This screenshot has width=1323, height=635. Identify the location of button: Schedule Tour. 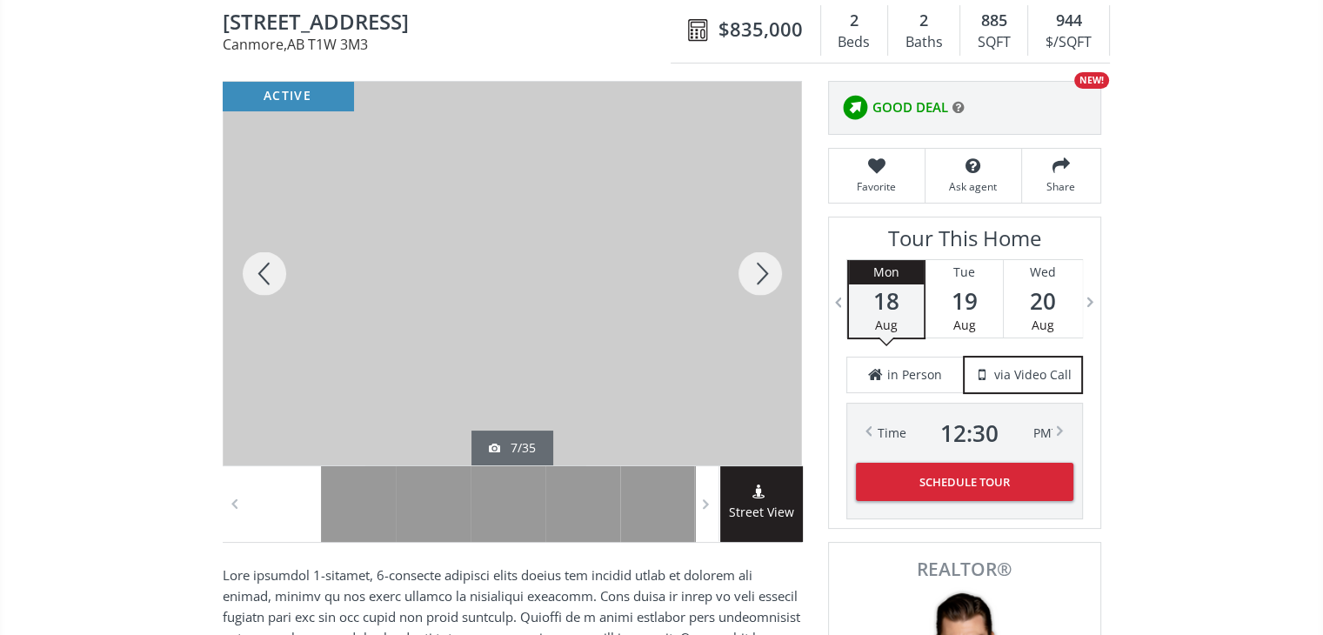
(965, 482).